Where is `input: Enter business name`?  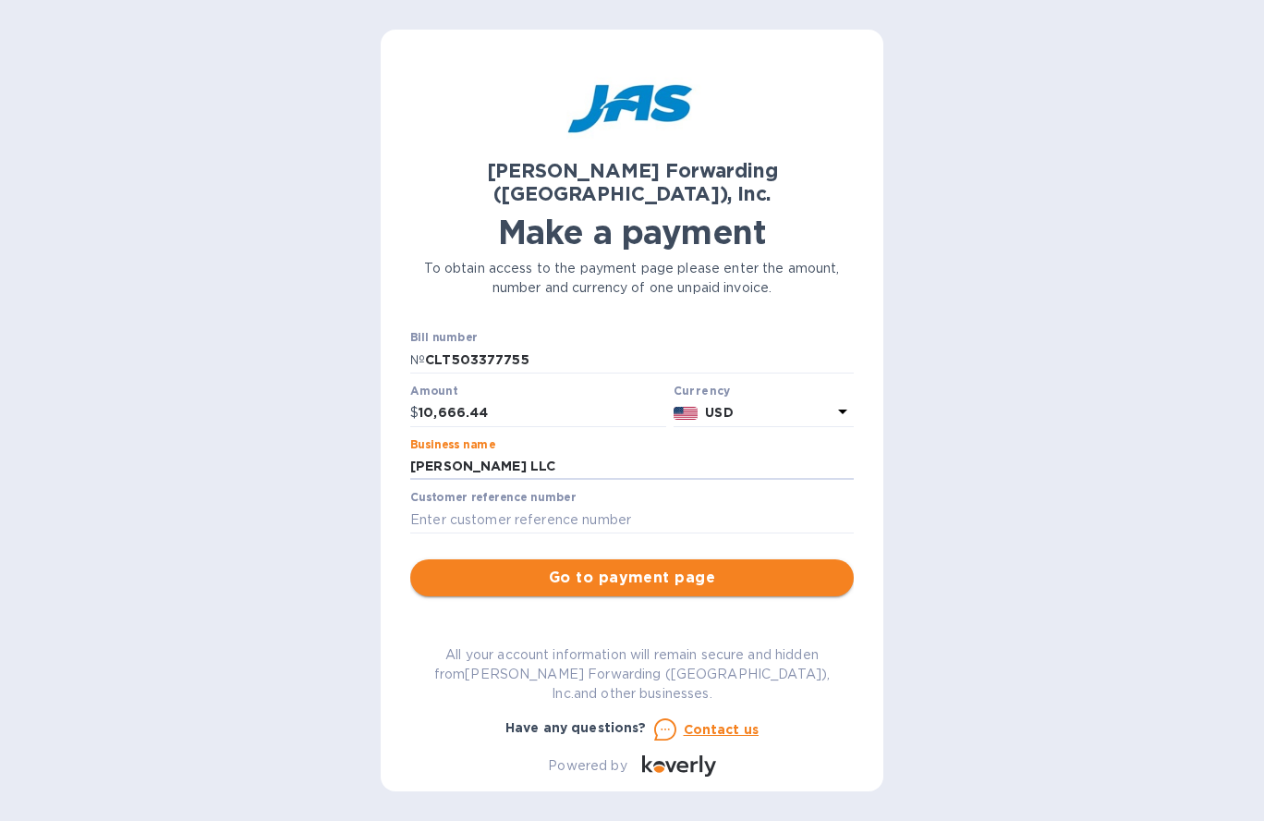
input: Enter business name is located at coordinates (632, 467).